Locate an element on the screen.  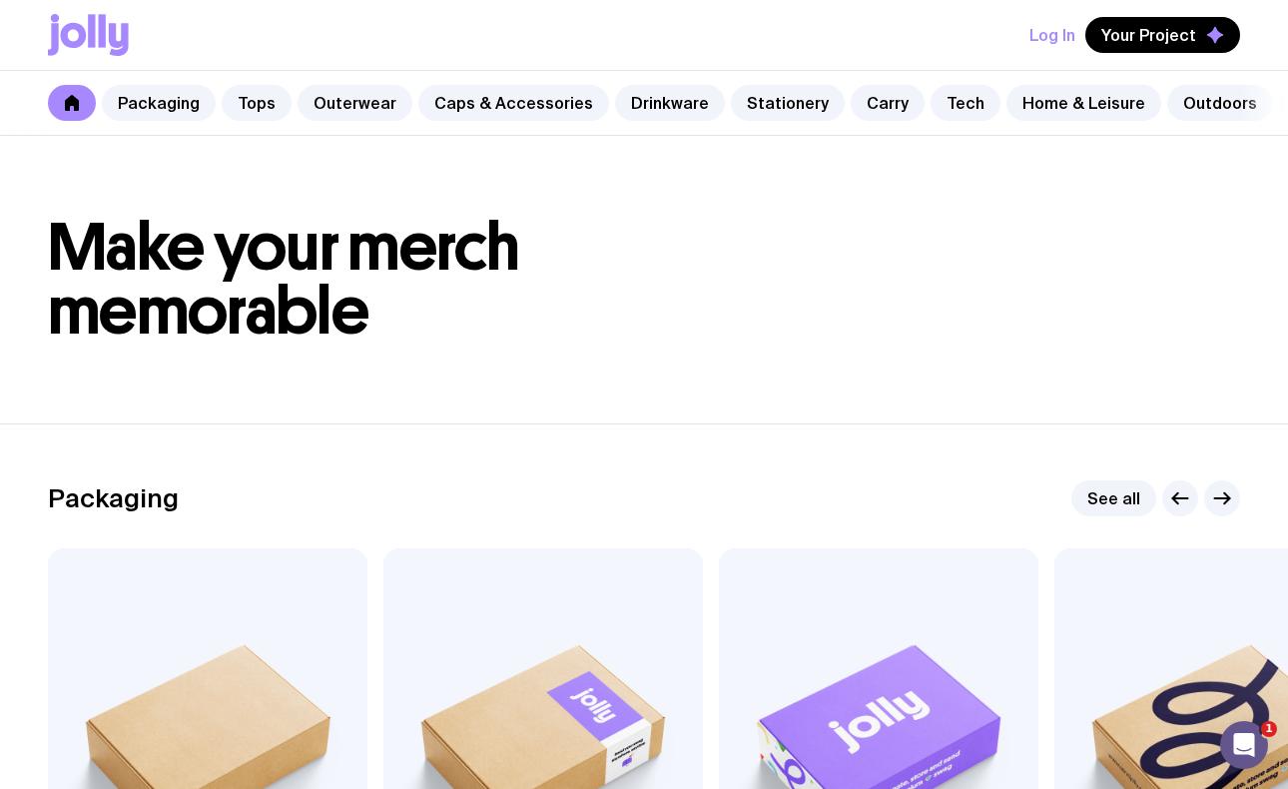
a: Drinkware is located at coordinates (670, 103).